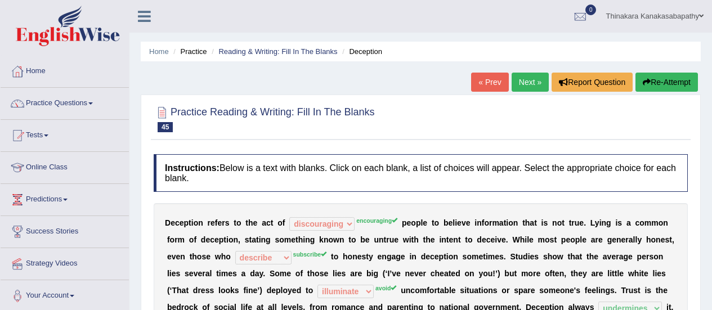 The image size is (712, 310). What do you see at coordinates (667, 82) in the screenshot?
I see `button: Re-Attempt` at bounding box center [667, 82].